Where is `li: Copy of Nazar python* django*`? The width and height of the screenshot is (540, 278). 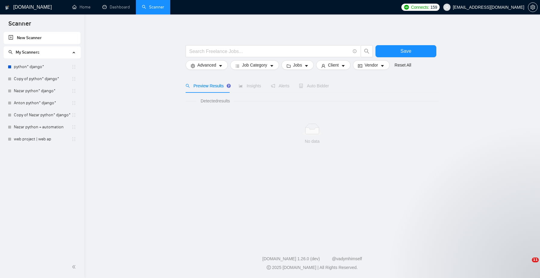 li: Copy of Nazar python* django* is located at coordinates (42, 115).